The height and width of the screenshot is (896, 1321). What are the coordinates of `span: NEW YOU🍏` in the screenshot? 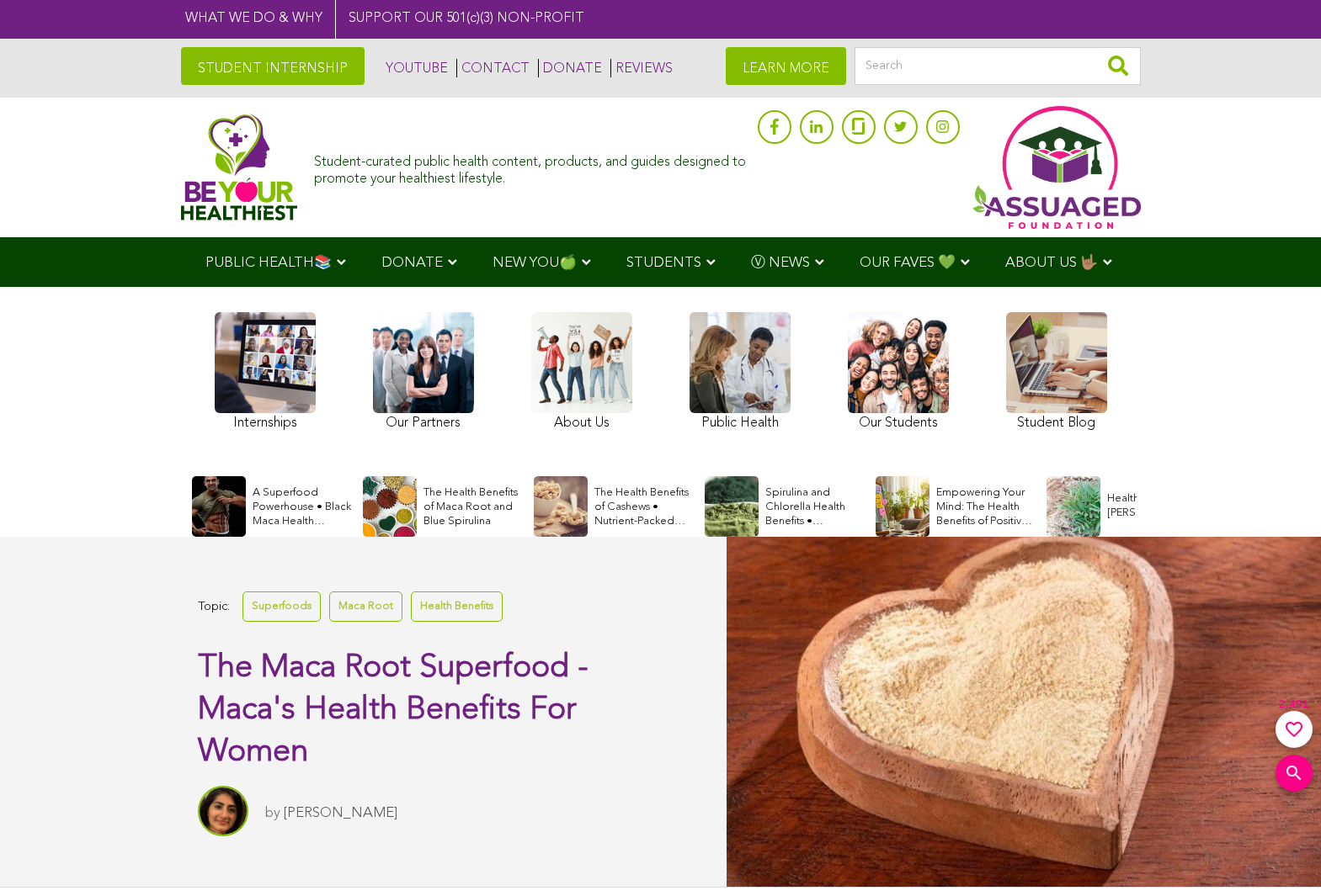 It's located at (534, 262).